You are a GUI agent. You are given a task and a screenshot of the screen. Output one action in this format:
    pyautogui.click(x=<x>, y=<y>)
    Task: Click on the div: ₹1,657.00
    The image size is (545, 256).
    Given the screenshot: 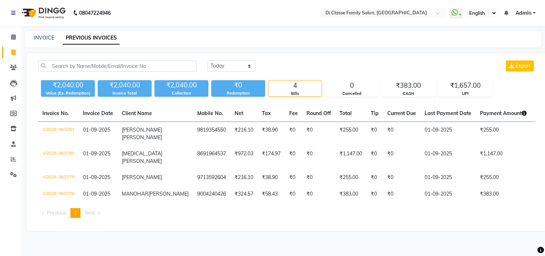 What is the action you would take?
    pyautogui.click(x=465, y=85)
    